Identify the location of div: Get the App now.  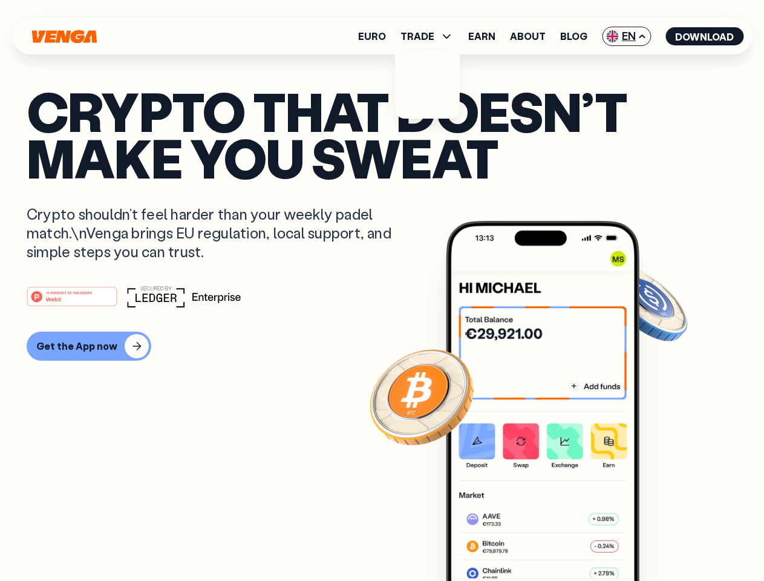
(77, 346).